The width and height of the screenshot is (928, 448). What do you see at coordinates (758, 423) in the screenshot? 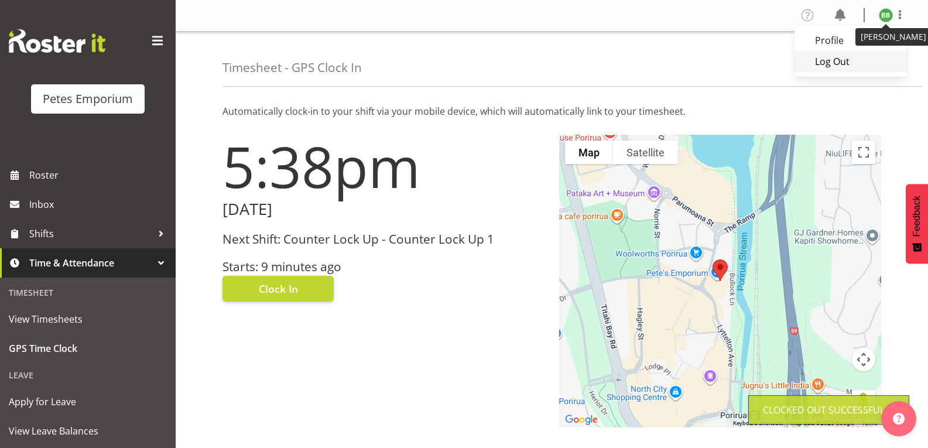
I see `button: Keyboard shortcuts` at bounding box center [758, 423].